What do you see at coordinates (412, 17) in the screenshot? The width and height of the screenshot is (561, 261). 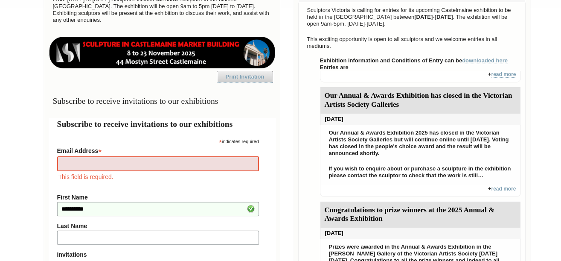 I see `p: Sculptors Victoria is calling for entries for its upcoming Castelmaine exhibition to be held in t...` at bounding box center [412, 17].